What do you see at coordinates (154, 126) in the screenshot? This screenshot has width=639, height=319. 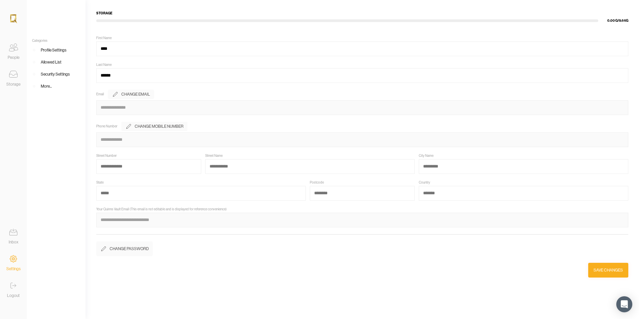 I see `button: Change Mobile Number` at bounding box center [154, 126].